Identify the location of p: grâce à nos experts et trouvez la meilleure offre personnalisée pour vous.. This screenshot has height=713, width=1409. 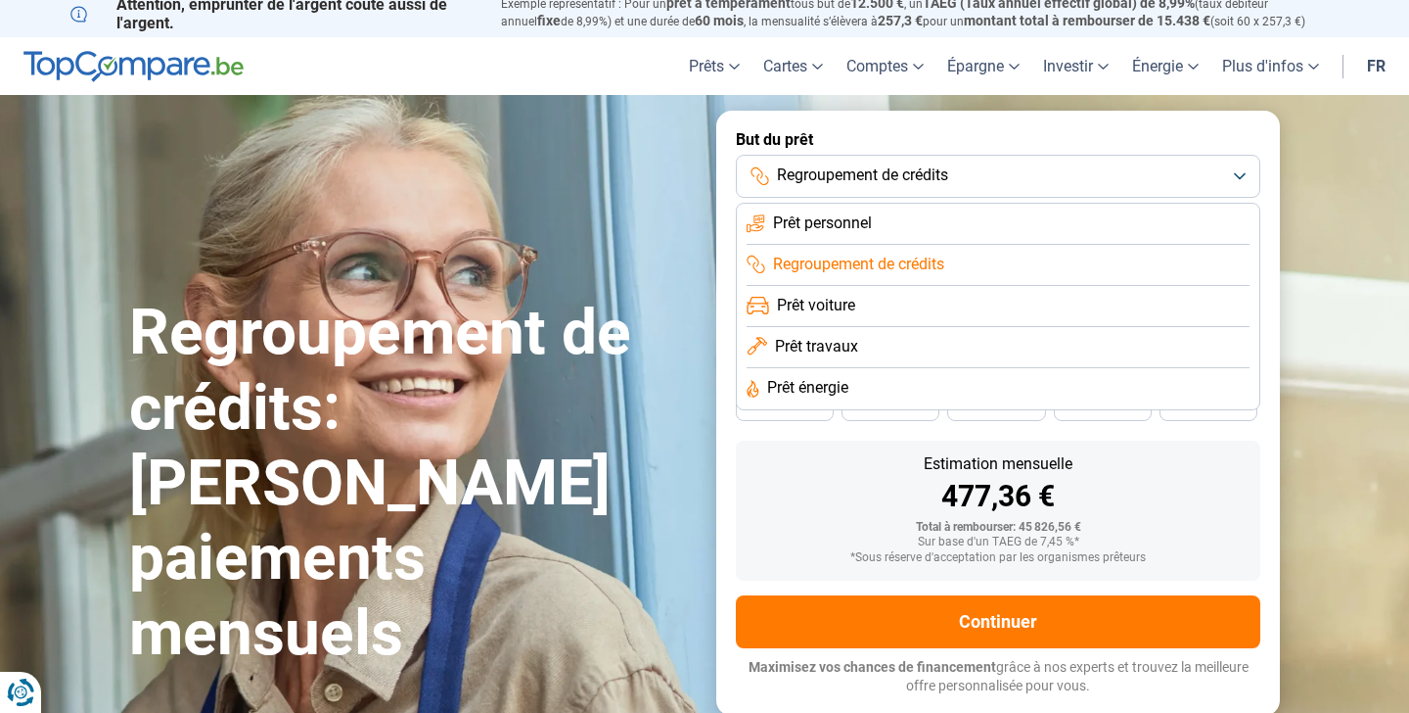
(998, 676).